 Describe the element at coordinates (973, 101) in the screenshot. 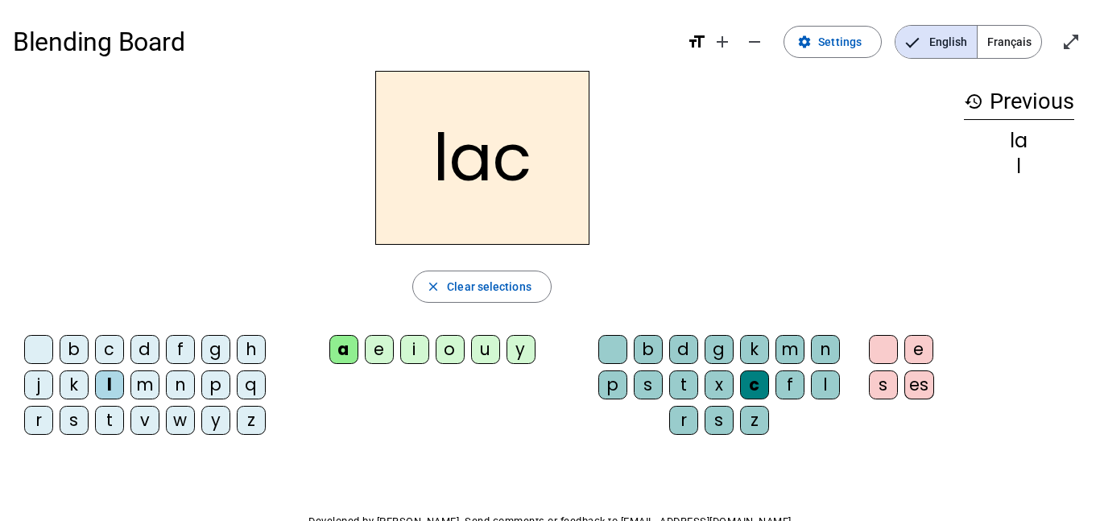

I see `mat-icon: history` at that location.